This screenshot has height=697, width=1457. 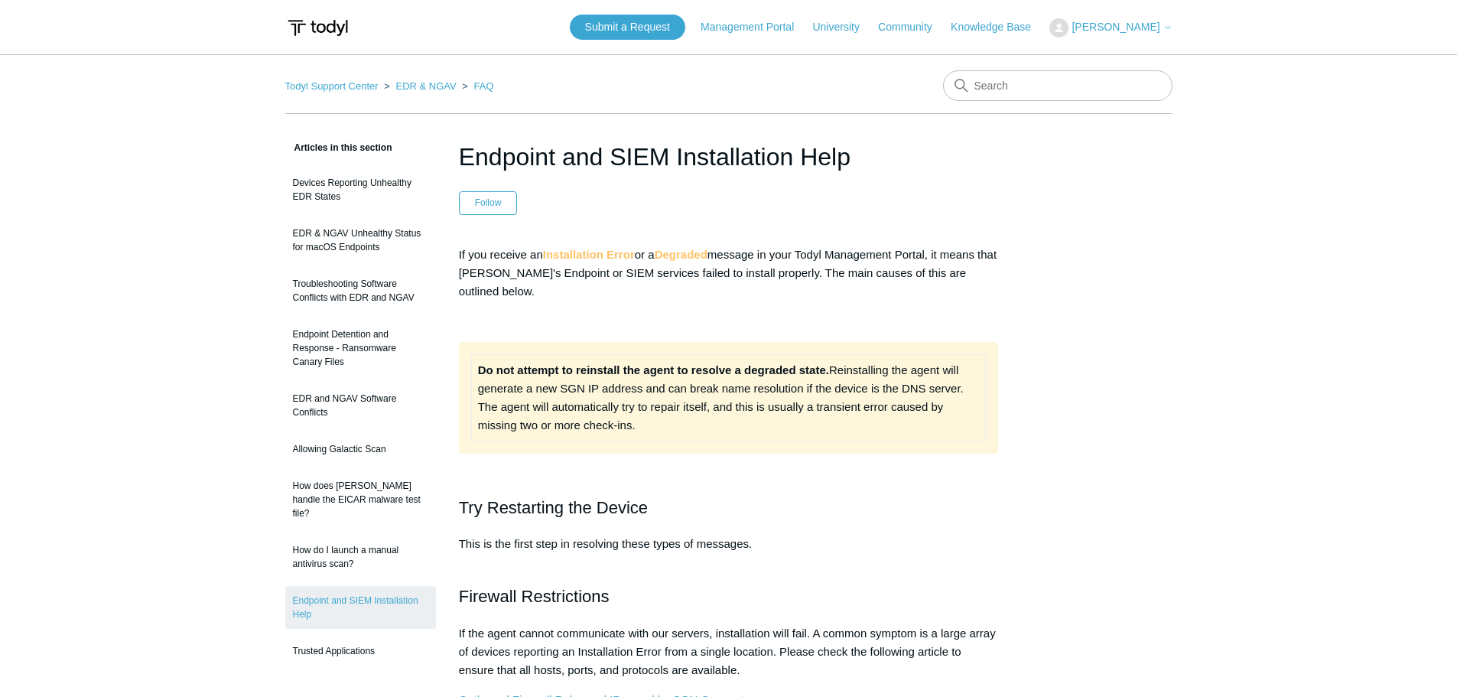 What do you see at coordinates (728, 397) in the screenshot?
I see `td: Reinstalling the agent will generate a new SGN IP address and can break name resolution if the de...` at bounding box center [728, 397].